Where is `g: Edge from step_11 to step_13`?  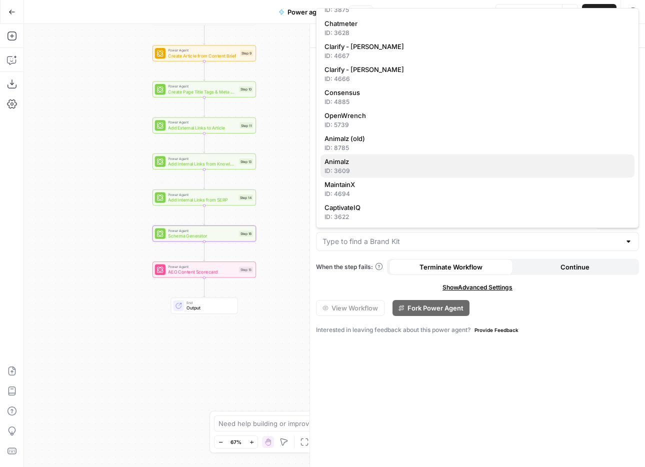 g: Edge from step_11 to step_13 is located at coordinates (204, 143).